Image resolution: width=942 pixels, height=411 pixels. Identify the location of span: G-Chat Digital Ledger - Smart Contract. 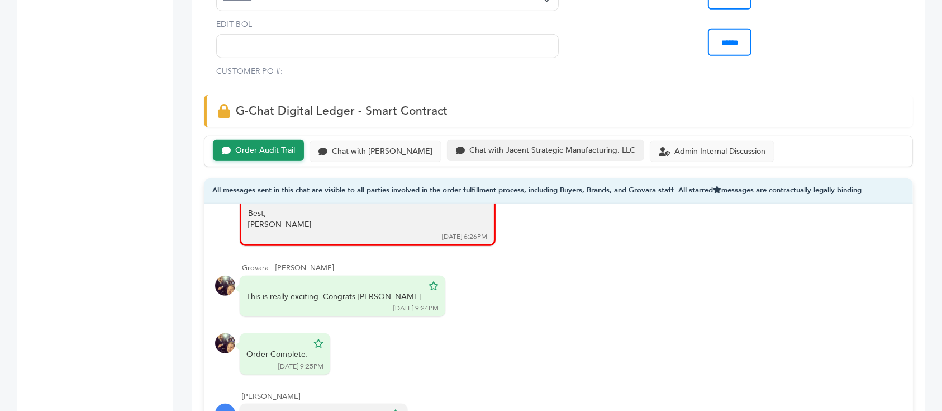
(341, 111).